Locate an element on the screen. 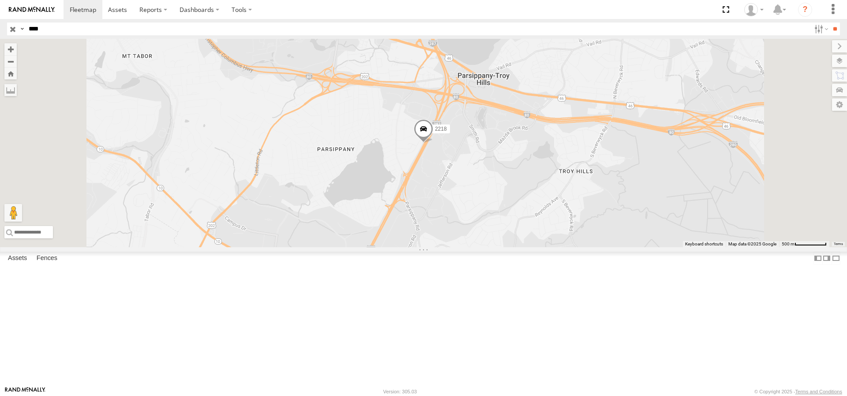  span: 500 m is located at coordinates (788, 244).